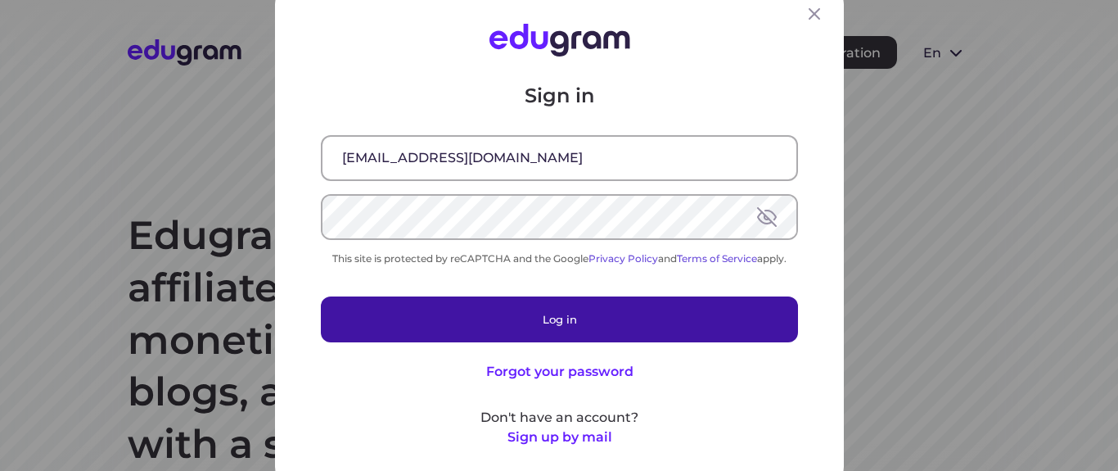 Image resolution: width=1118 pixels, height=471 pixels. I want to click on a: Privacy Policy, so click(623, 258).